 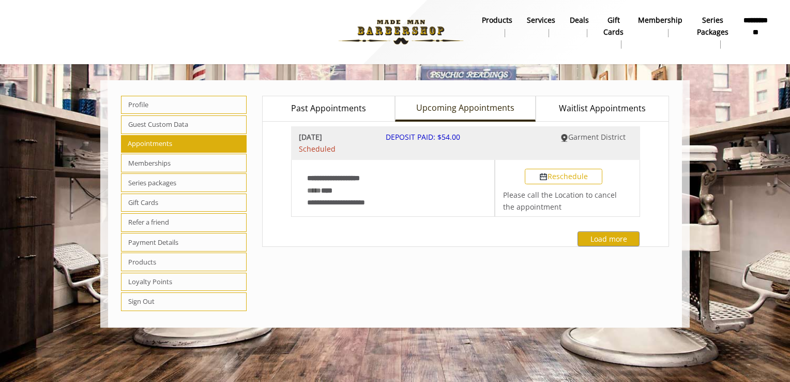 What do you see at coordinates (564, 176) in the screenshot?
I see `button: Reschedule` at bounding box center [564, 176].